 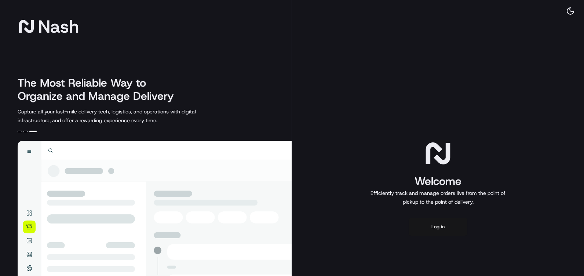 What do you see at coordinates (58, 26) in the screenshot?
I see `span: Nash` at bounding box center [58, 26].